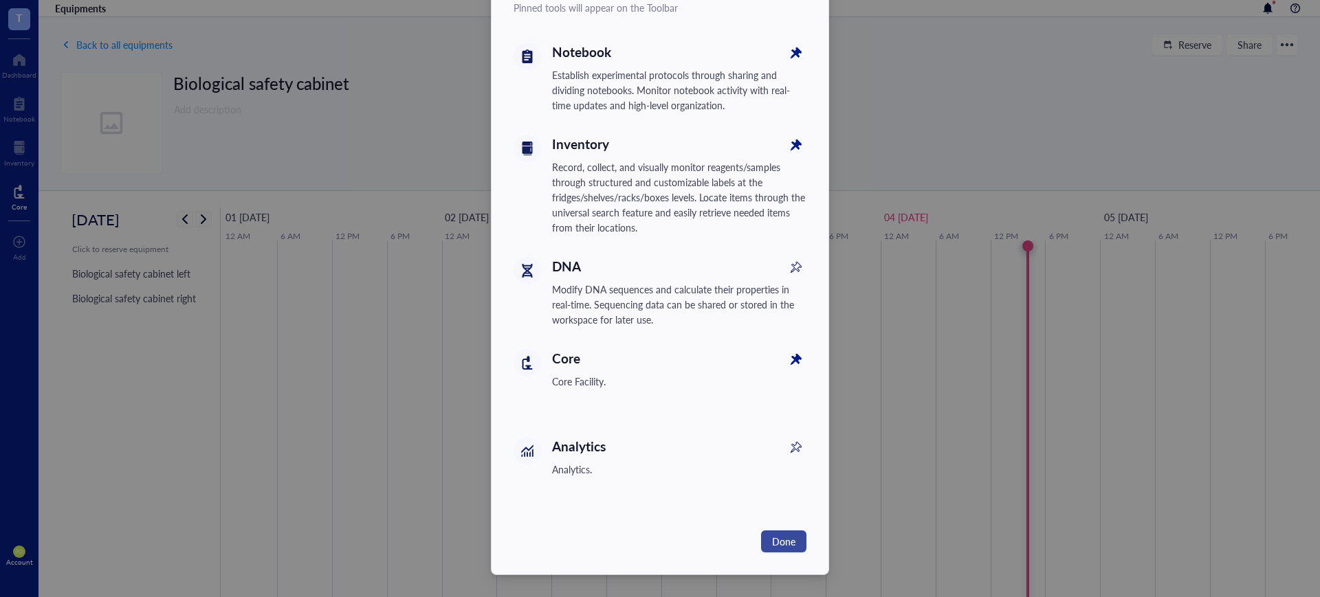 This screenshot has width=1320, height=597. What do you see at coordinates (784, 542) in the screenshot?
I see `span: Done` at bounding box center [784, 542].